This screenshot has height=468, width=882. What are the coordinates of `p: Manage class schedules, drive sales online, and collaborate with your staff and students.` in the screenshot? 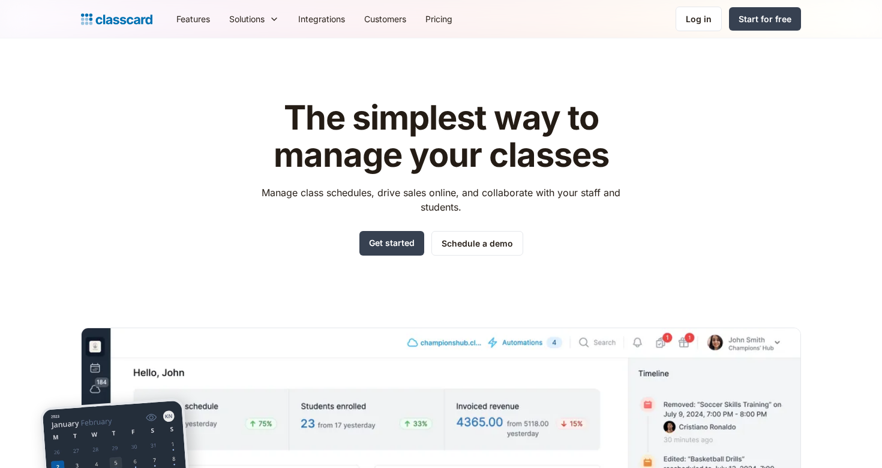 It's located at (441, 200).